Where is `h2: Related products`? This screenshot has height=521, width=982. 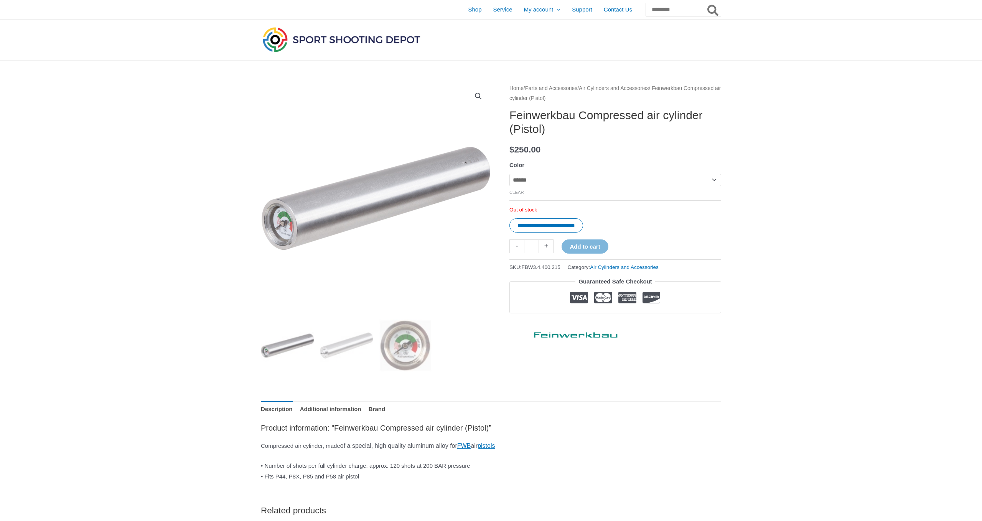 h2: Related products is located at coordinates (491, 511).